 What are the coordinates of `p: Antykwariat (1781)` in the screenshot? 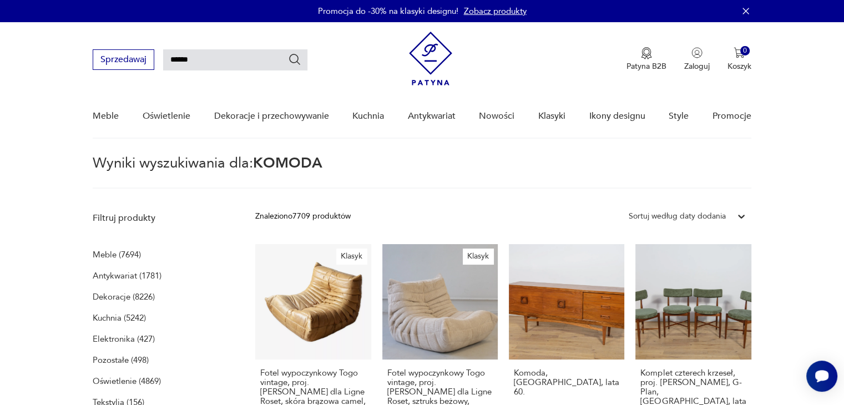 It's located at (127, 276).